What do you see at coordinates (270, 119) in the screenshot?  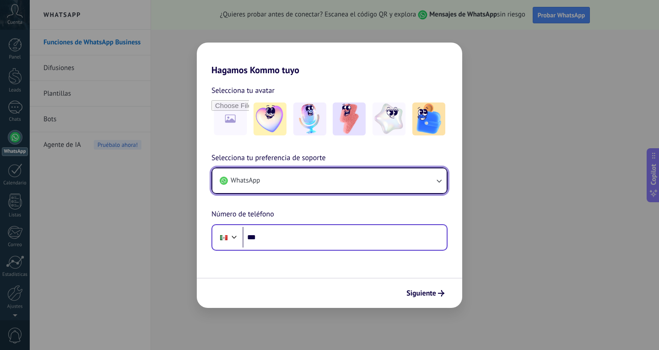 I see `img: -1.jpeg` at bounding box center [270, 119].